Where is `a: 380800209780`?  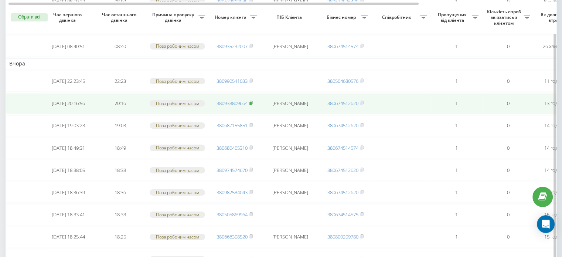 a: 380800209780 is located at coordinates (343, 237).